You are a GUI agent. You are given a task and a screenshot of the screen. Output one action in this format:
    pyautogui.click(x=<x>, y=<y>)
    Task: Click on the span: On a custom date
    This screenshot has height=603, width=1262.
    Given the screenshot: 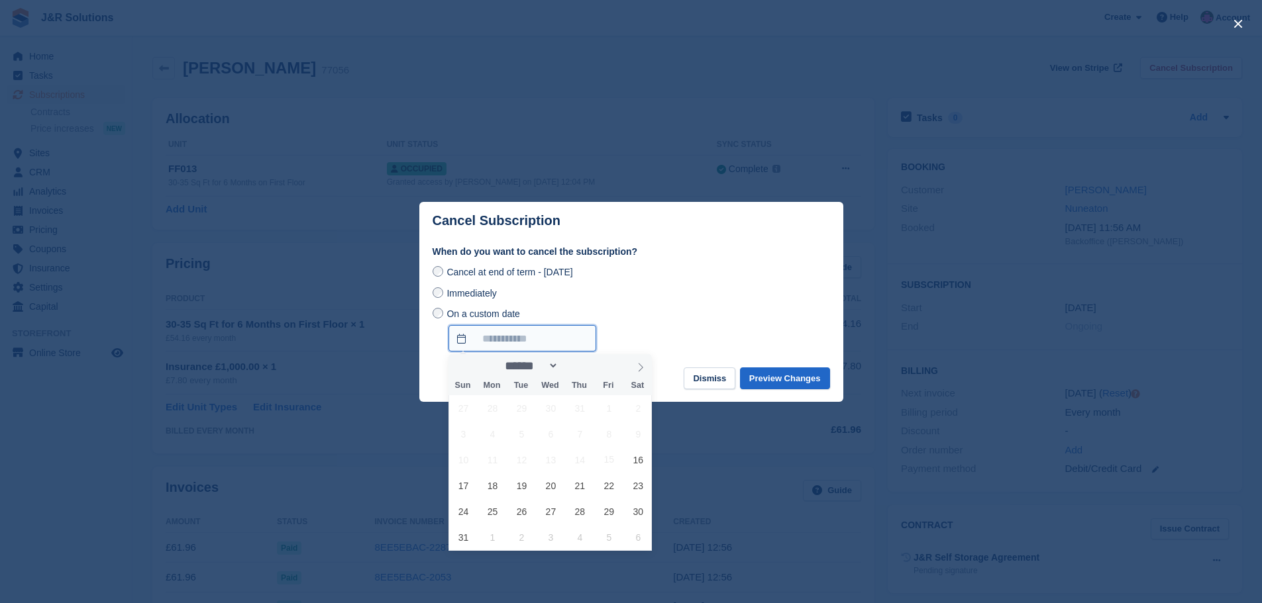 What is the action you would take?
    pyautogui.click(x=483, y=314)
    